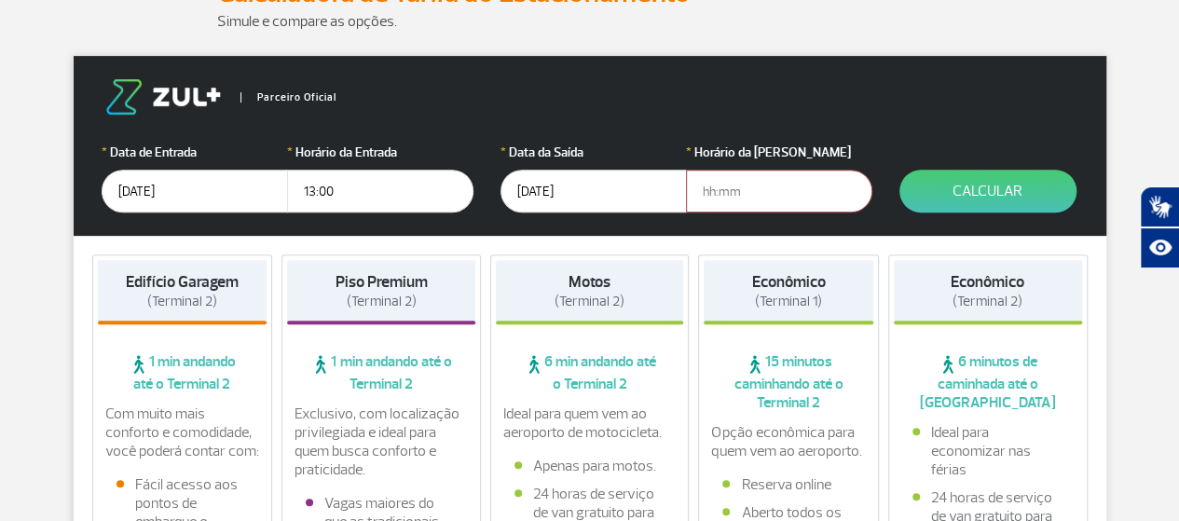 The height and width of the screenshot is (521, 1179). What do you see at coordinates (380, 282) in the screenshot?
I see `strong: Piso Premium` at bounding box center [380, 282].